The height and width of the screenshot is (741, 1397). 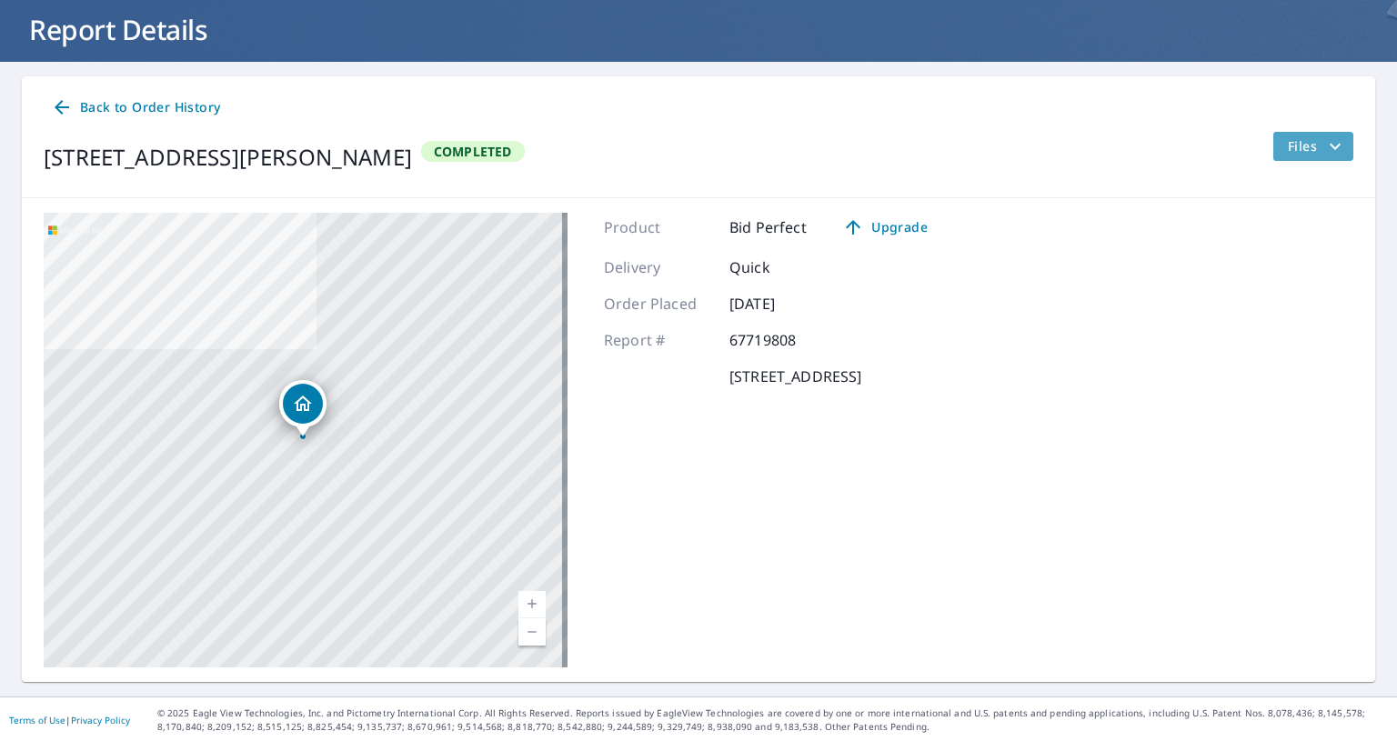 What do you see at coordinates (658, 227) in the screenshot?
I see `p: Product` at bounding box center [658, 227].